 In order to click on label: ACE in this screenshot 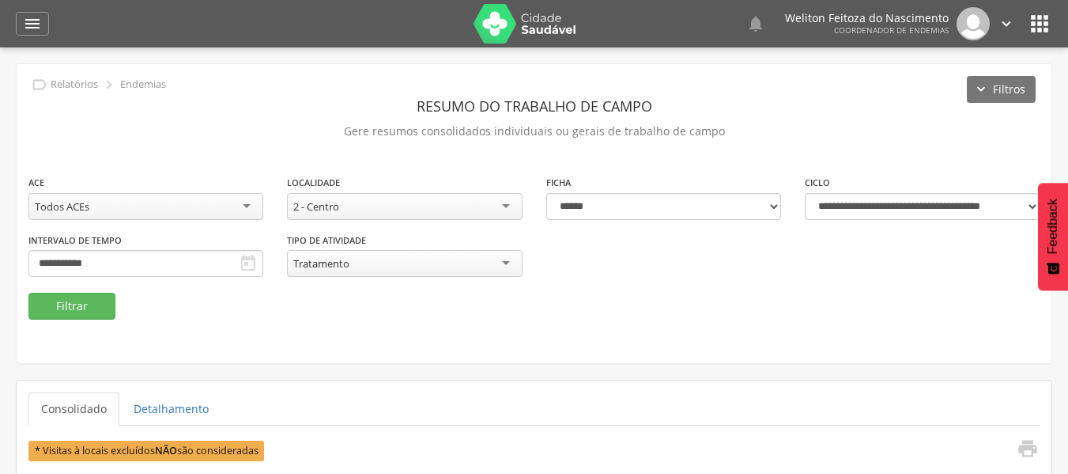, I will do `click(36, 183)`.